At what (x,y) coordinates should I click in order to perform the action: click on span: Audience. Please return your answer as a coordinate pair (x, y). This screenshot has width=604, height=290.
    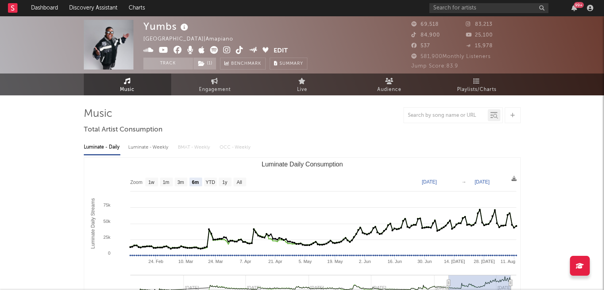
    Looking at the image, I should click on (389, 90).